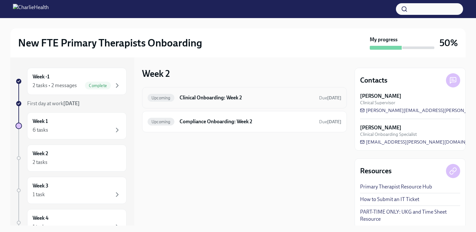 The image size is (476, 232). Describe the element at coordinates (40, 218) in the screenshot. I see `h6: Week 4` at that location.